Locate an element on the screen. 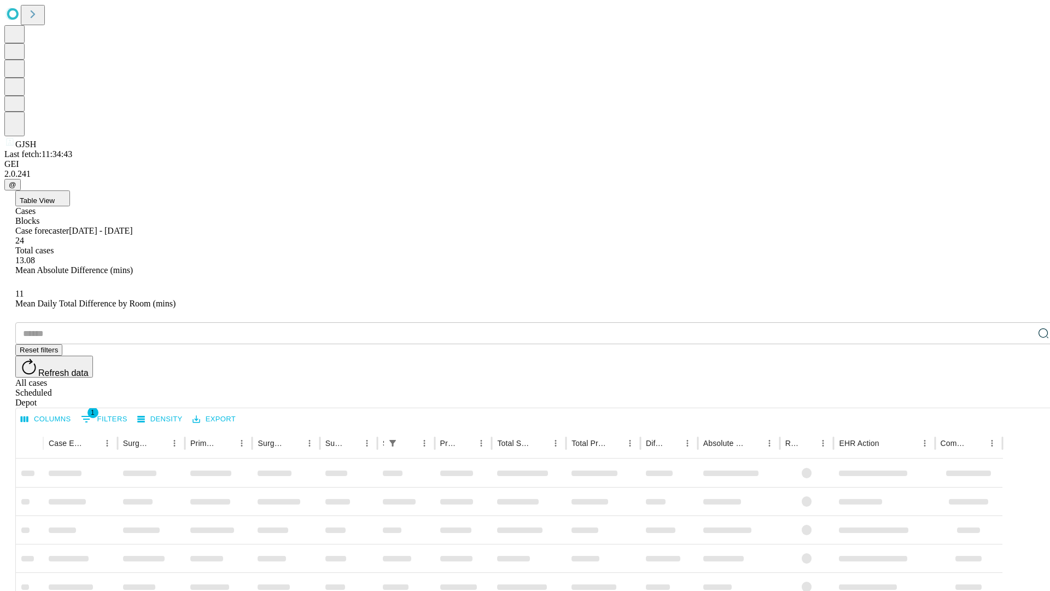  span: Reset filters is located at coordinates (39, 350).